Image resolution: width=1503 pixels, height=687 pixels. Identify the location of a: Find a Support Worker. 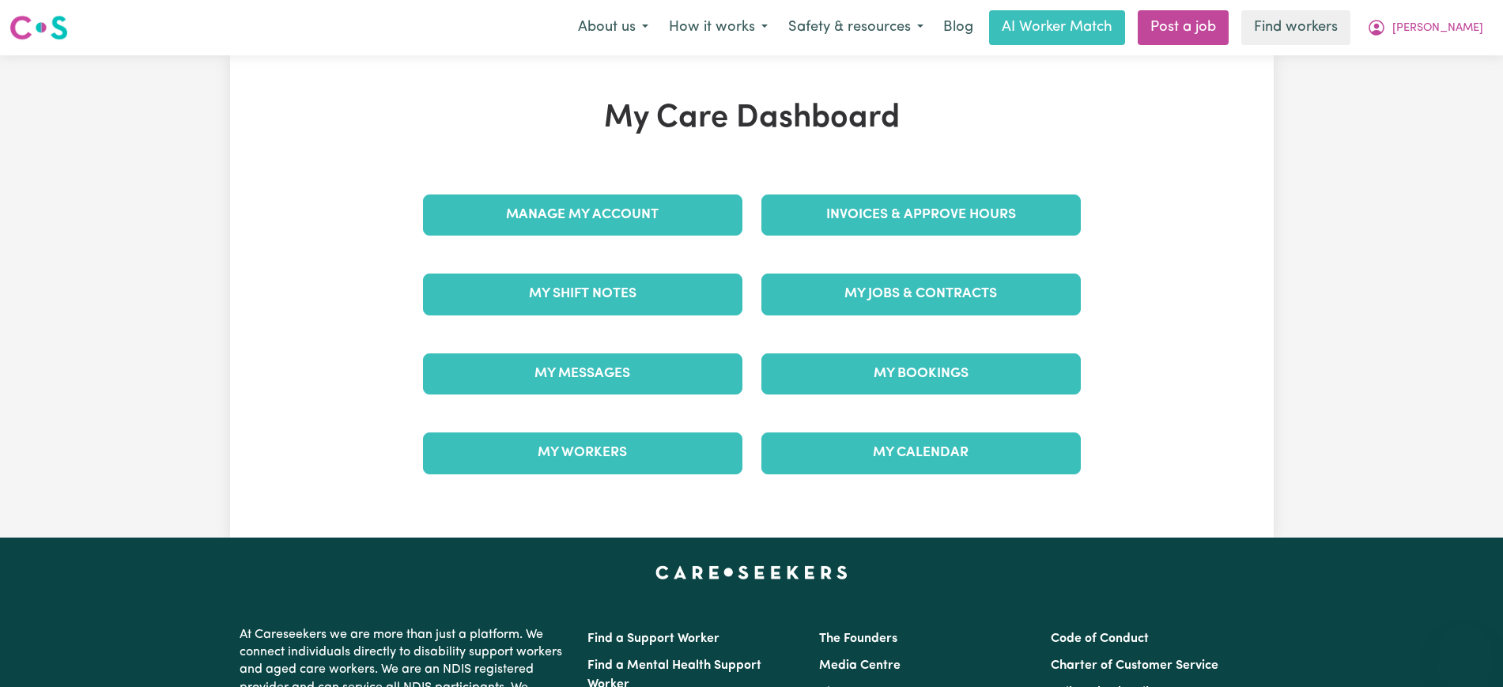
(653, 639).